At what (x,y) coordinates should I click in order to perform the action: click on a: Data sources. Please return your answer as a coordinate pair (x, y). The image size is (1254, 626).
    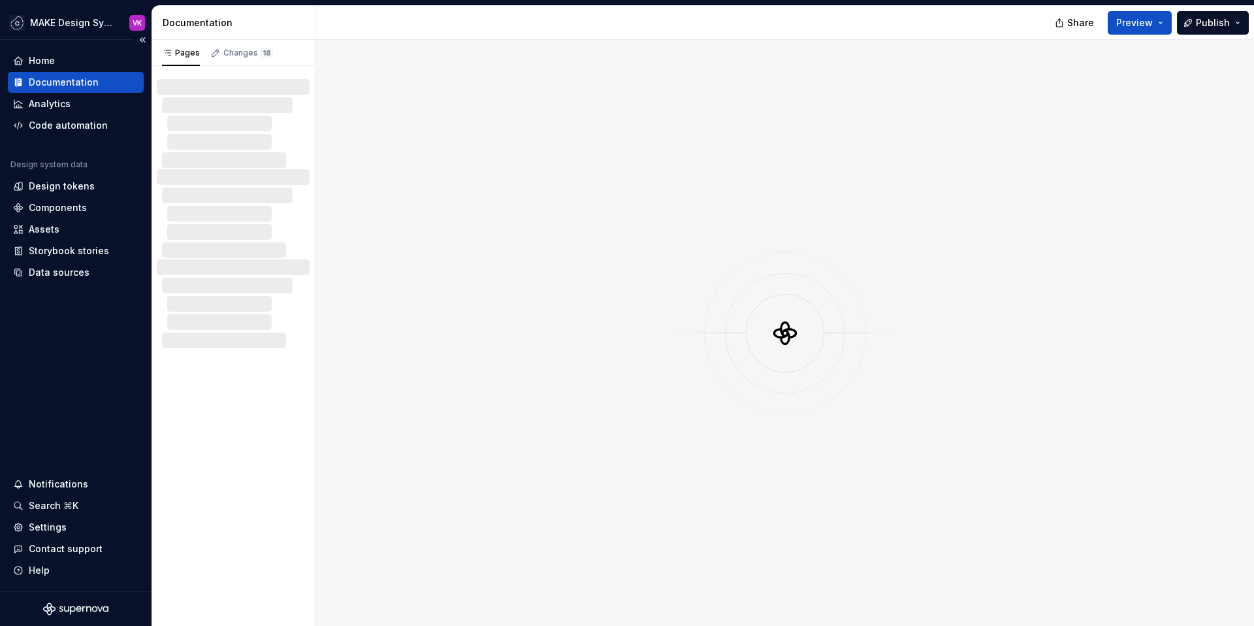
    Looking at the image, I should click on (76, 272).